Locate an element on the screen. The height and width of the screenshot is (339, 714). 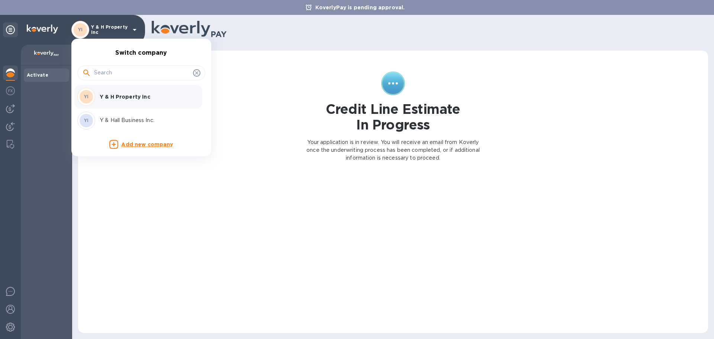
p: Y & Hall Business Inc. is located at coordinates (147, 120).